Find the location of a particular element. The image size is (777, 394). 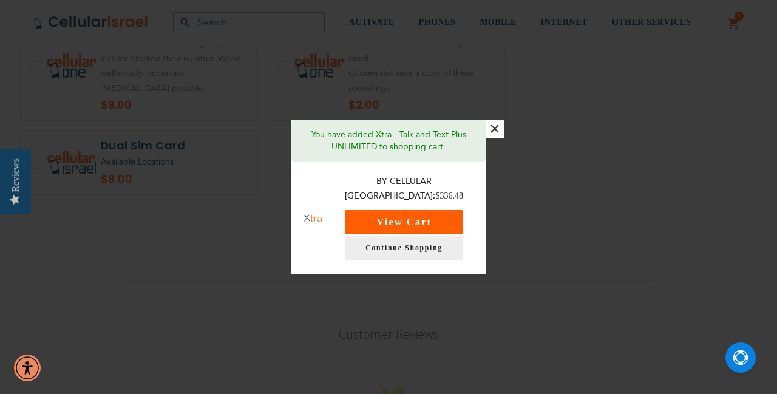

a: Continue Shopping is located at coordinates (404, 248).